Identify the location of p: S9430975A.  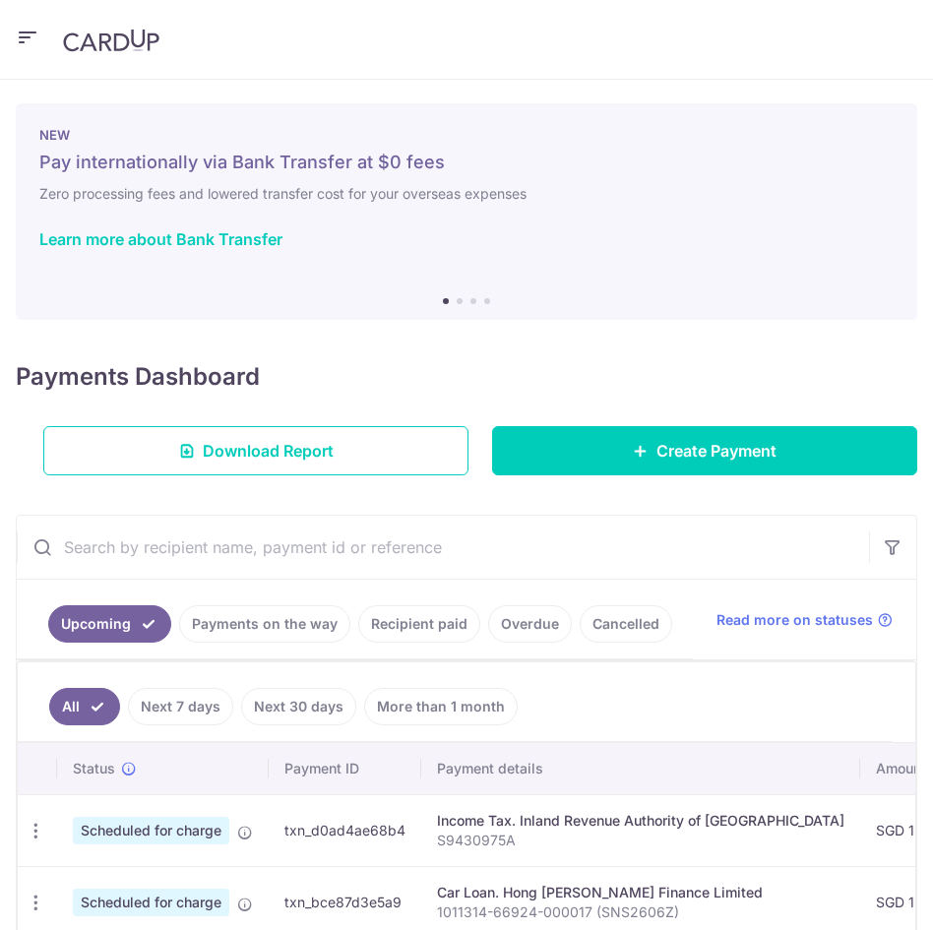
(641, 841).